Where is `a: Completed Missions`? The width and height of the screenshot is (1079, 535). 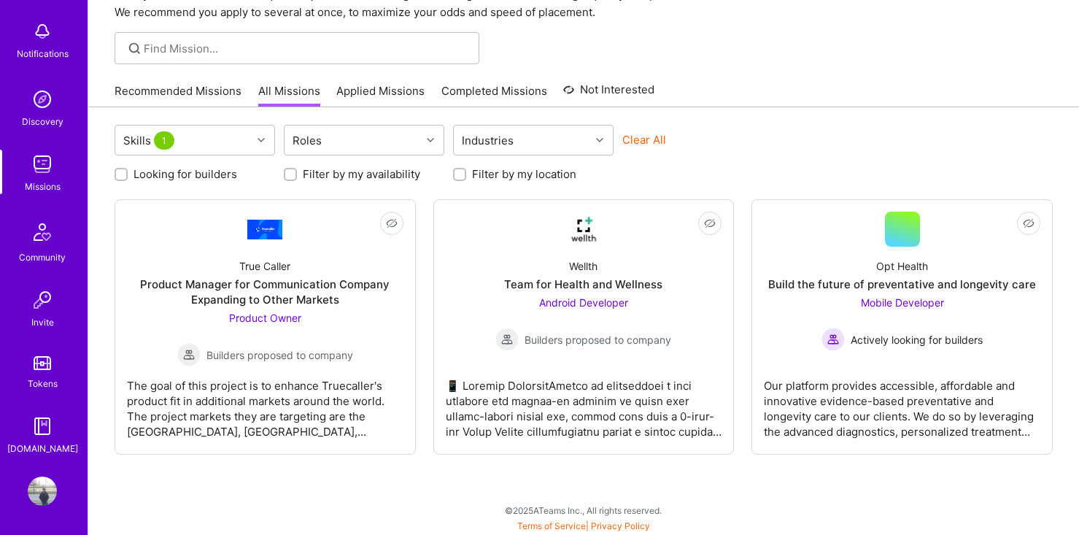
a: Completed Missions is located at coordinates (494, 95).